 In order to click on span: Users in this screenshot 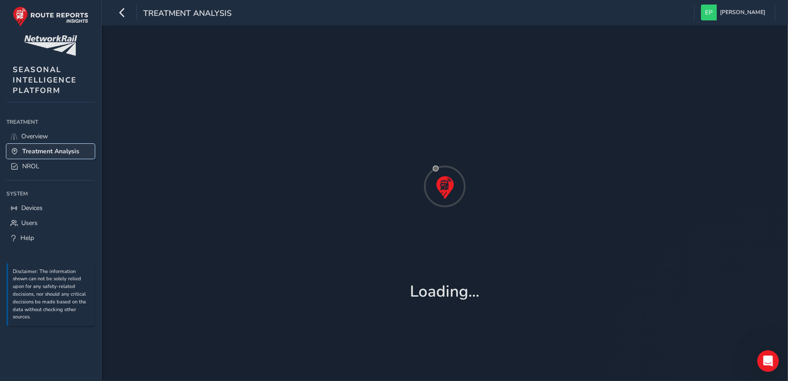, I will do `click(29, 223)`.